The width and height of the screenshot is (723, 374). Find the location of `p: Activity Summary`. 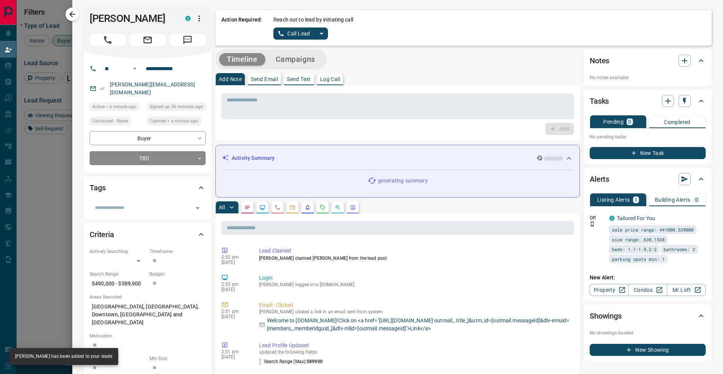

p: Activity Summary is located at coordinates (253, 158).